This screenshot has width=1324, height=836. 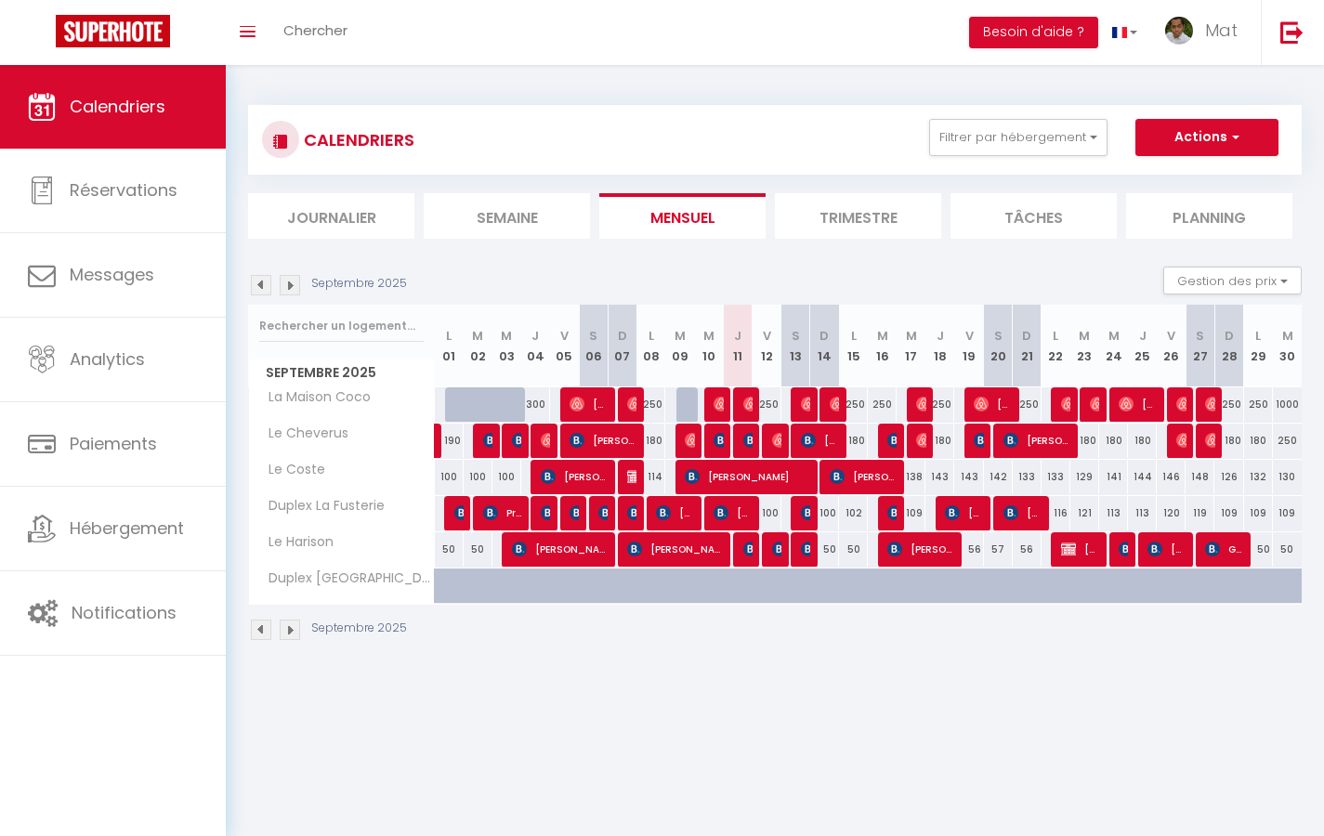 I want to click on th: 27, so click(x=1200, y=346).